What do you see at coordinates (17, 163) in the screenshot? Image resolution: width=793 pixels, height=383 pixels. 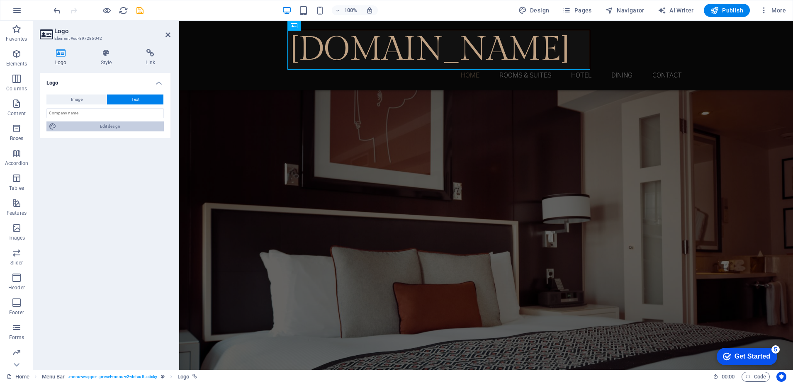 I see `p: Accordion` at bounding box center [17, 163].